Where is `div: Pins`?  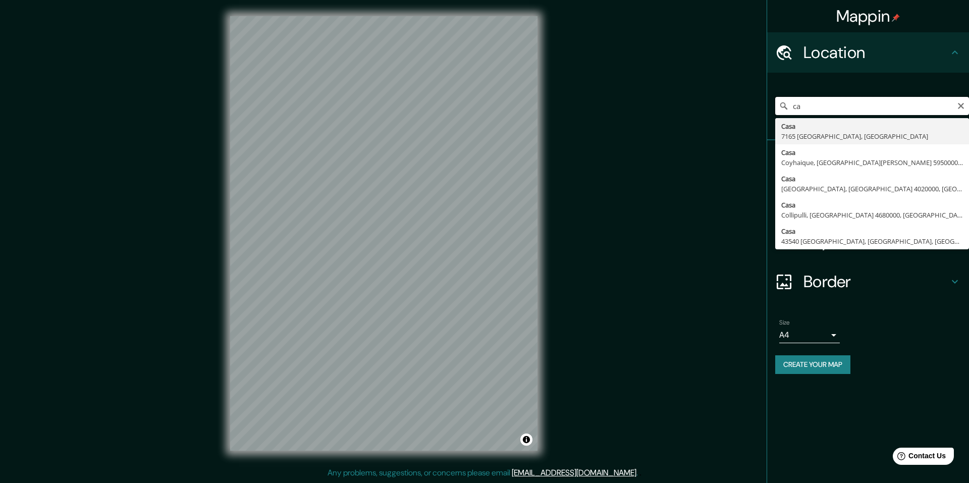
div: Pins is located at coordinates (868, 161).